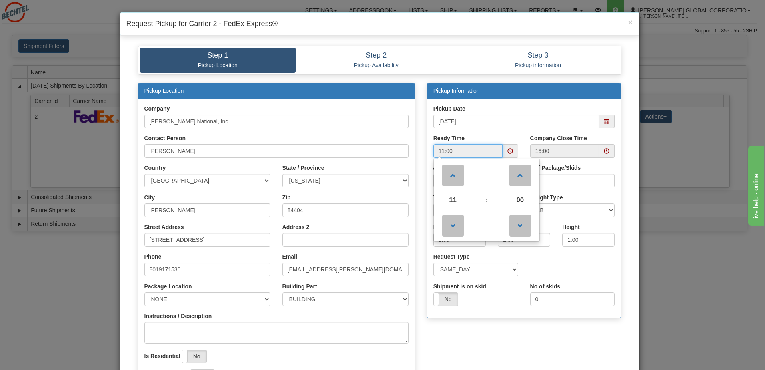  Describe the element at coordinates (218, 60) in the screenshot. I see `a: Step 1 Pickup Location` at that location.